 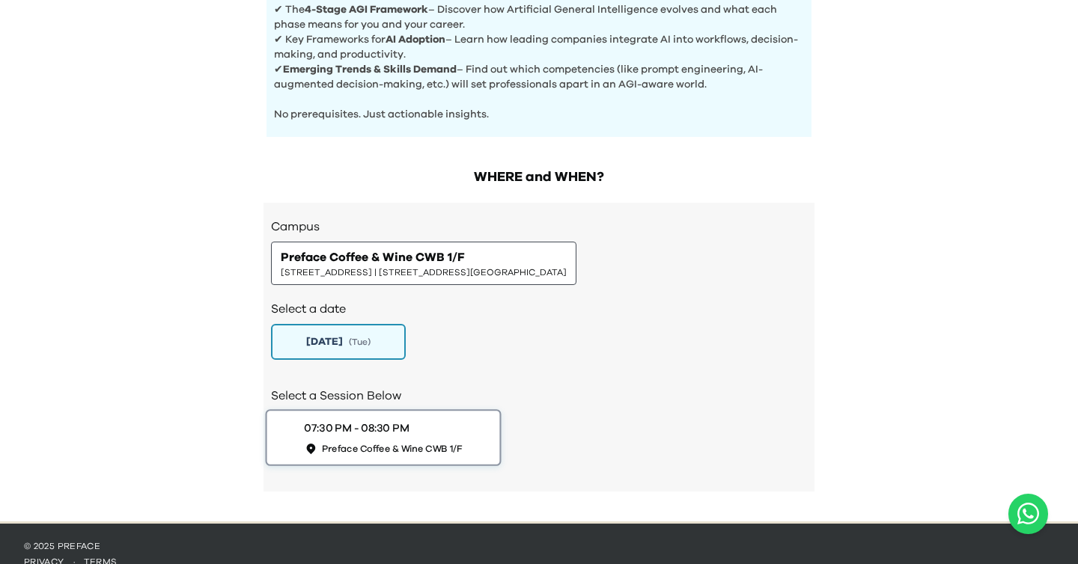 I want to click on p: ✔ – Find out which competencies (like prompt engineering, AI-augmented decision-making, etc.) wil..., so click(x=539, y=77).